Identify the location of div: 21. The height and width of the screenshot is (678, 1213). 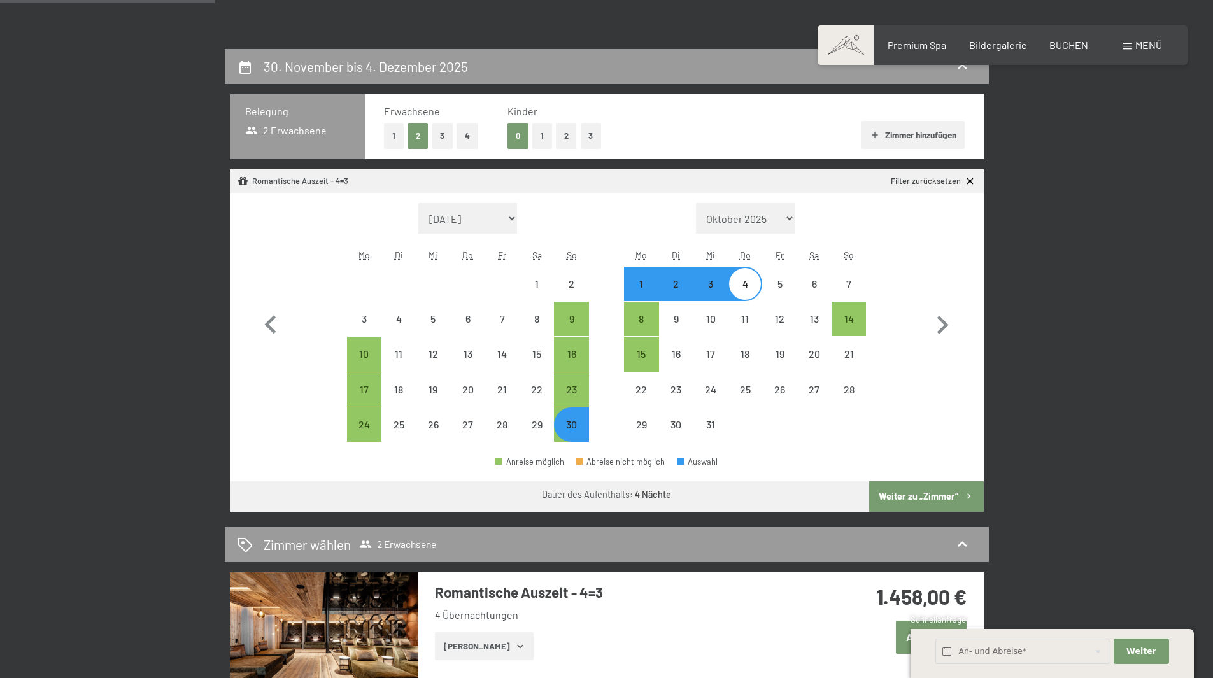
(849, 365).